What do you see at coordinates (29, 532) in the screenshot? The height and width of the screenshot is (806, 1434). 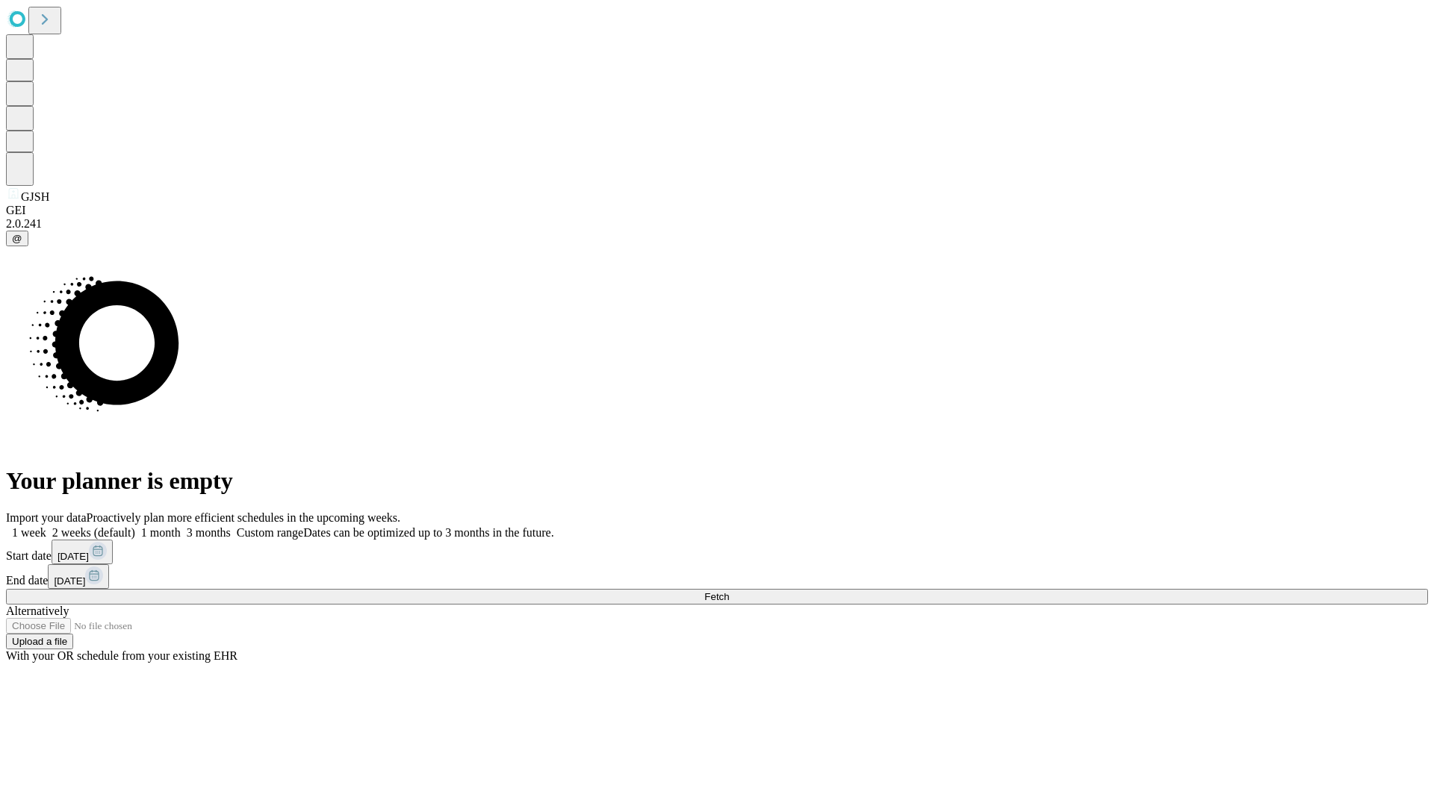 I see `span: 1 week` at bounding box center [29, 532].